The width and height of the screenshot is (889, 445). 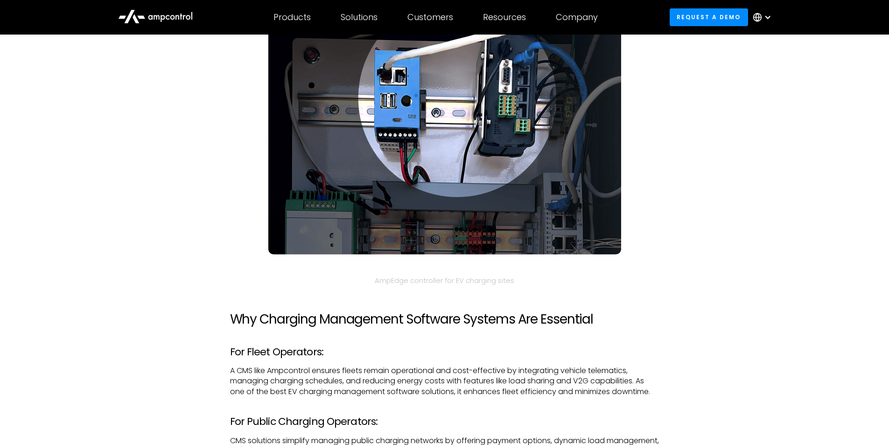 I want to click on div: Customers, so click(x=430, y=17).